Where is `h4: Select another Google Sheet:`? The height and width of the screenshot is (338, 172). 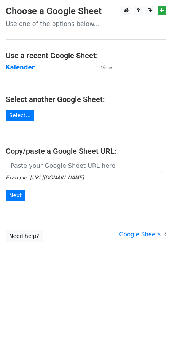
h4: Select another Google Sheet: is located at coordinates (86, 99).